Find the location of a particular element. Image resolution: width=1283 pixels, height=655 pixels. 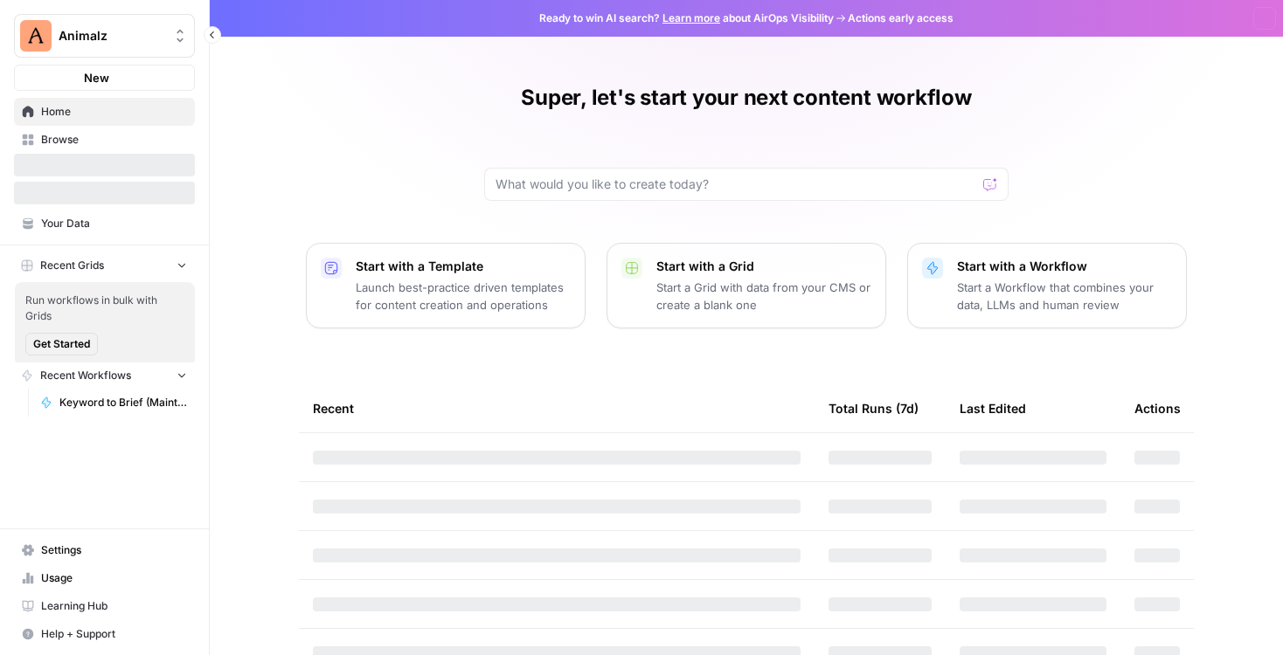

a: Keyword to Brief (MaintainX) is located at coordinates (114, 403).